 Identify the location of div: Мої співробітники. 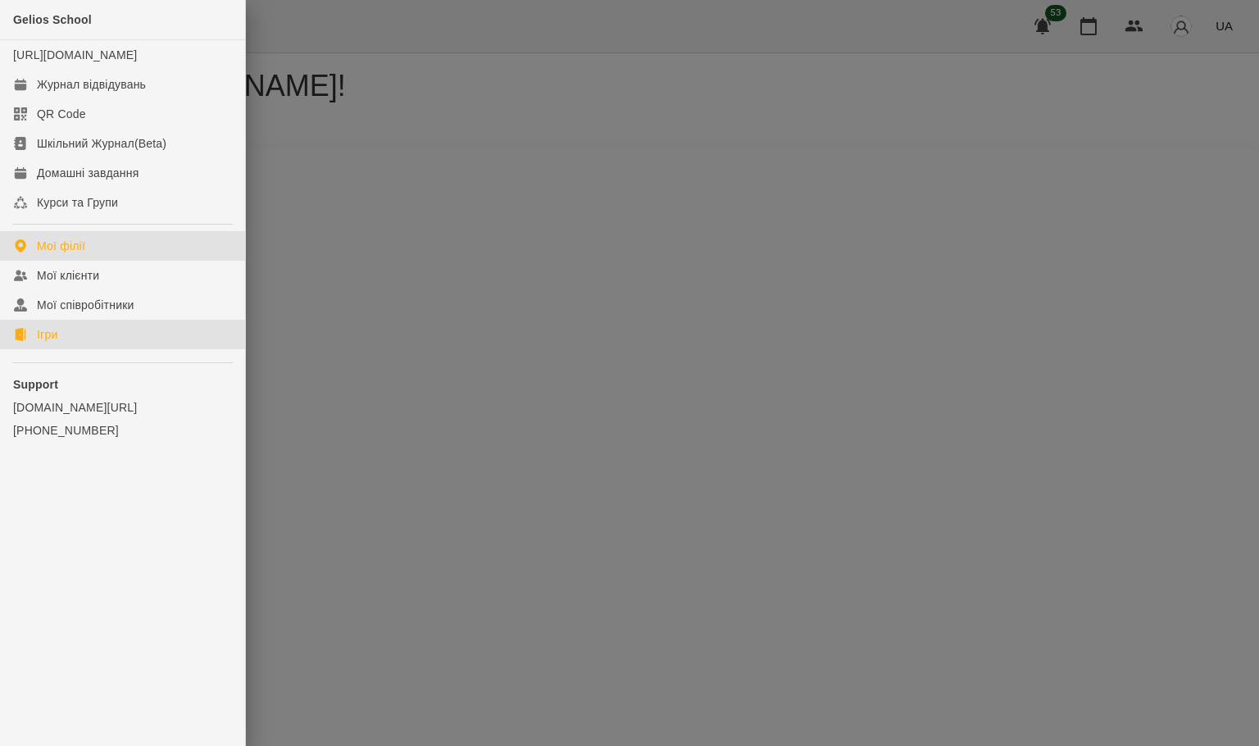
(85, 305).